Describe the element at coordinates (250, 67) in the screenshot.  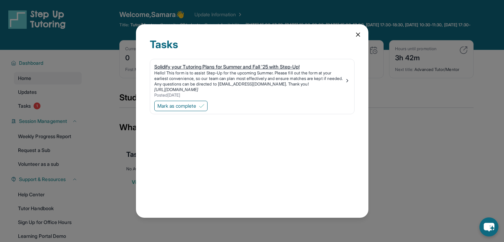
I see `div: Solidify your Tutoring Plans for Summer and Fall '25 with Step-Up!` at that location.